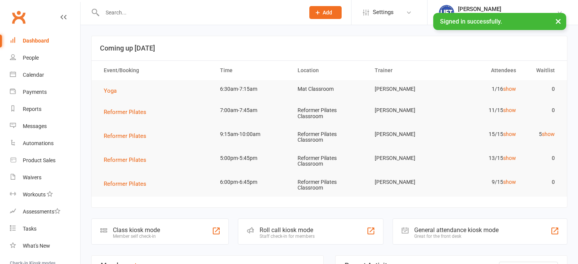  What do you see at coordinates (45, 143) in the screenshot?
I see `a: Automations` at bounding box center [45, 143].